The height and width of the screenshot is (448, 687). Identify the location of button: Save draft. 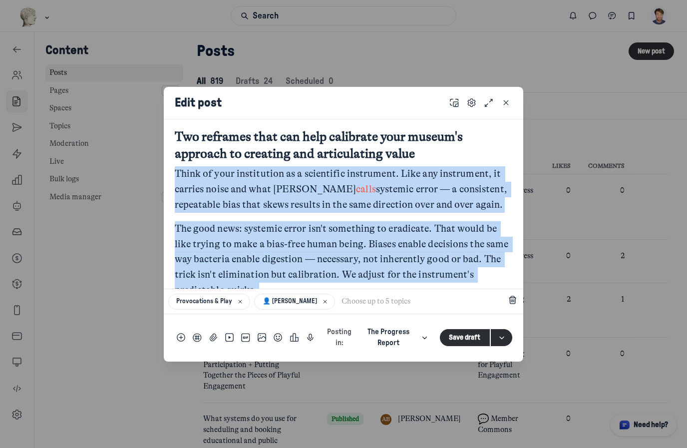
(465, 337).